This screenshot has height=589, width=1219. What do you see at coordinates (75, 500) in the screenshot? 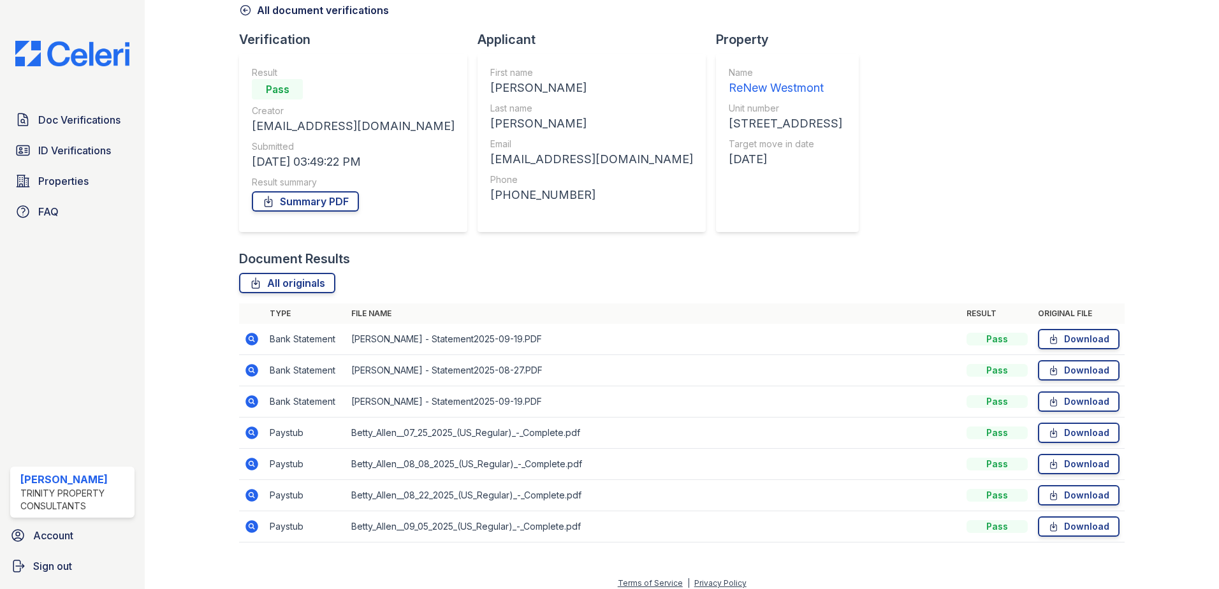
I see `div: Trinity Property Consultants` at bounding box center [75, 500].